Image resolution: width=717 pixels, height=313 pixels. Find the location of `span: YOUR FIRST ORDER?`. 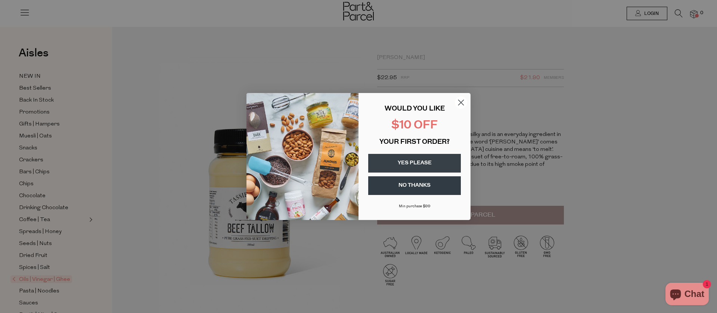

span: YOUR FIRST ORDER? is located at coordinates (414, 142).